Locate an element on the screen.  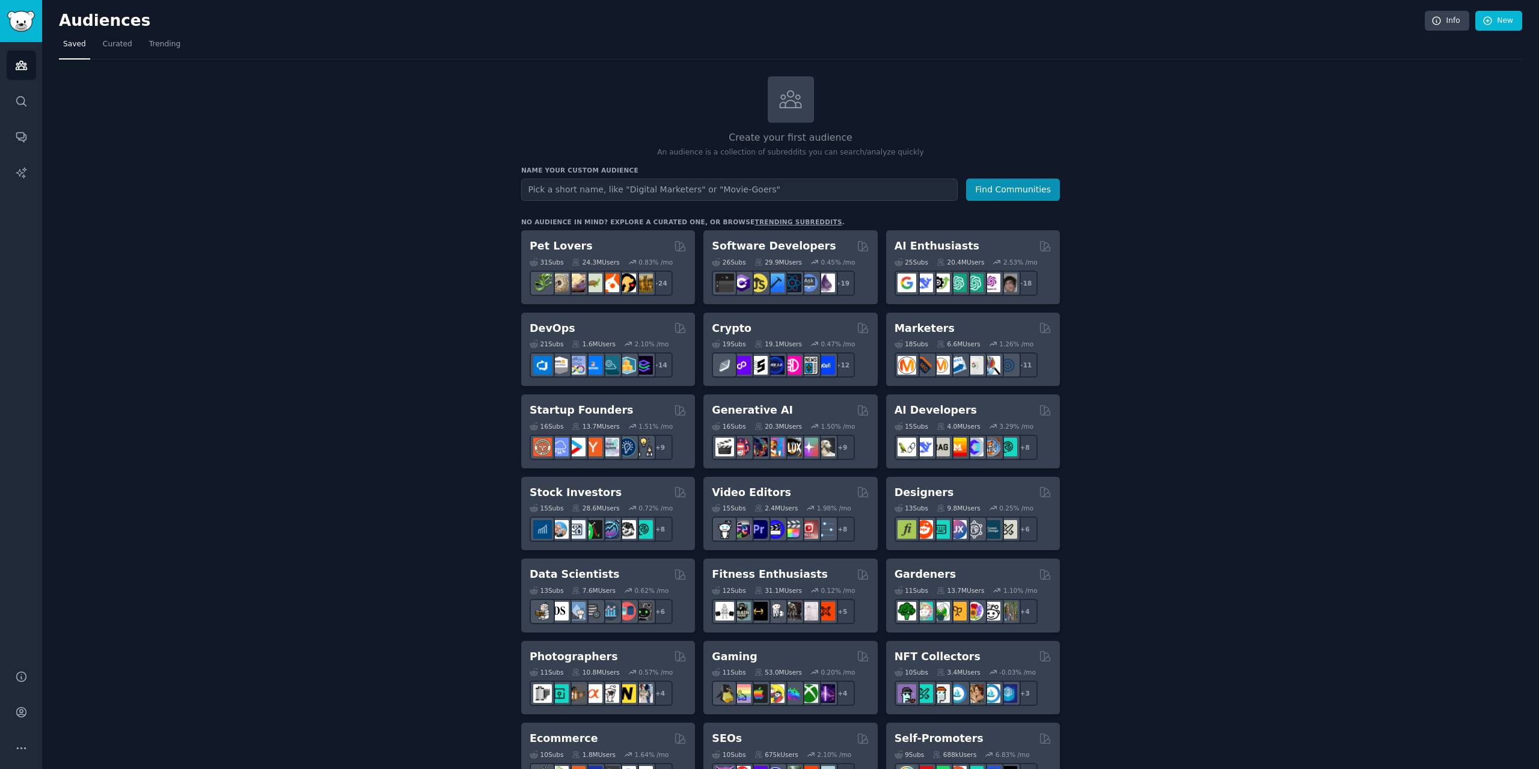
h2: Create your first audience is located at coordinates (790, 138).